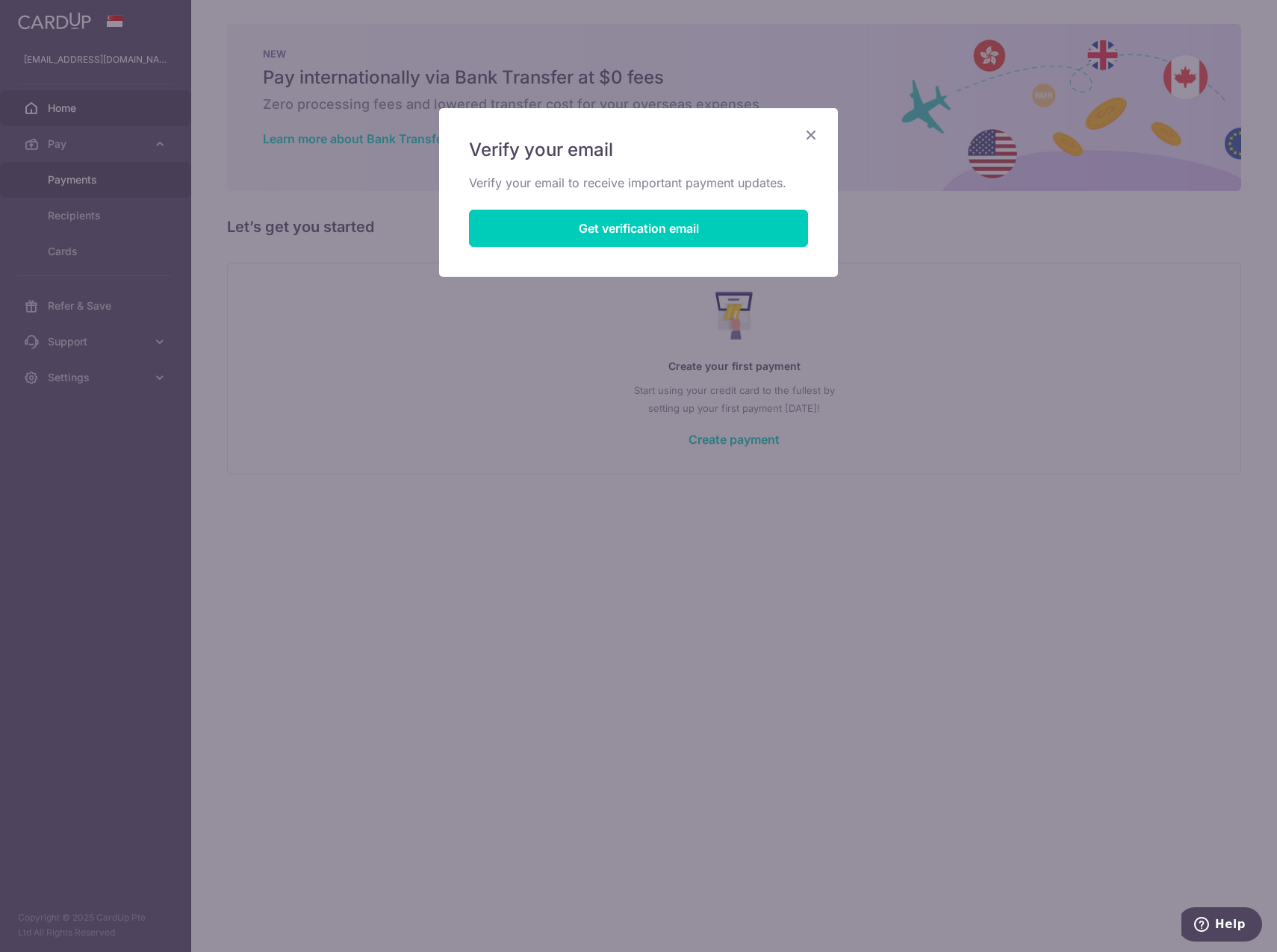 Image resolution: width=1277 pixels, height=952 pixels. Describe the element at coordinates (638, 228) in the screenshot. I see `button: Get verification email` at that location.